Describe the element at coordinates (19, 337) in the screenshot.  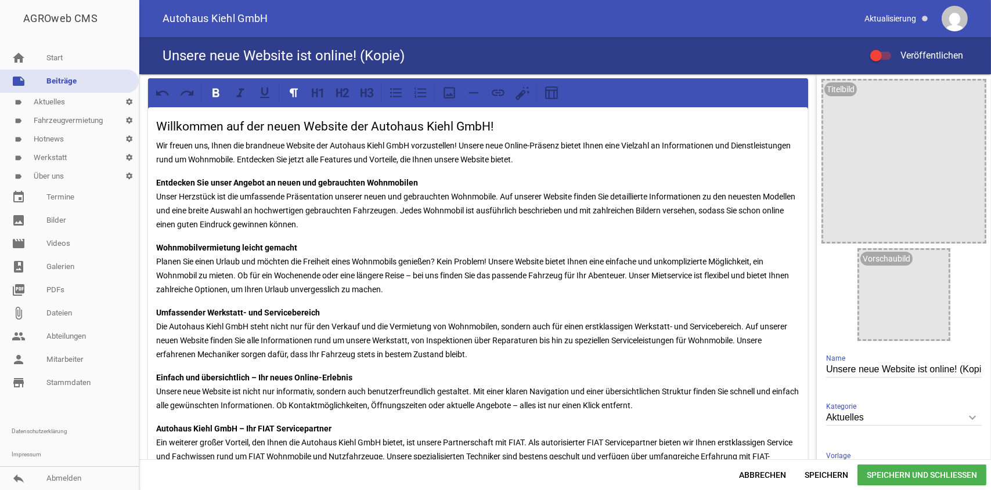
I see `i: people` at that location.